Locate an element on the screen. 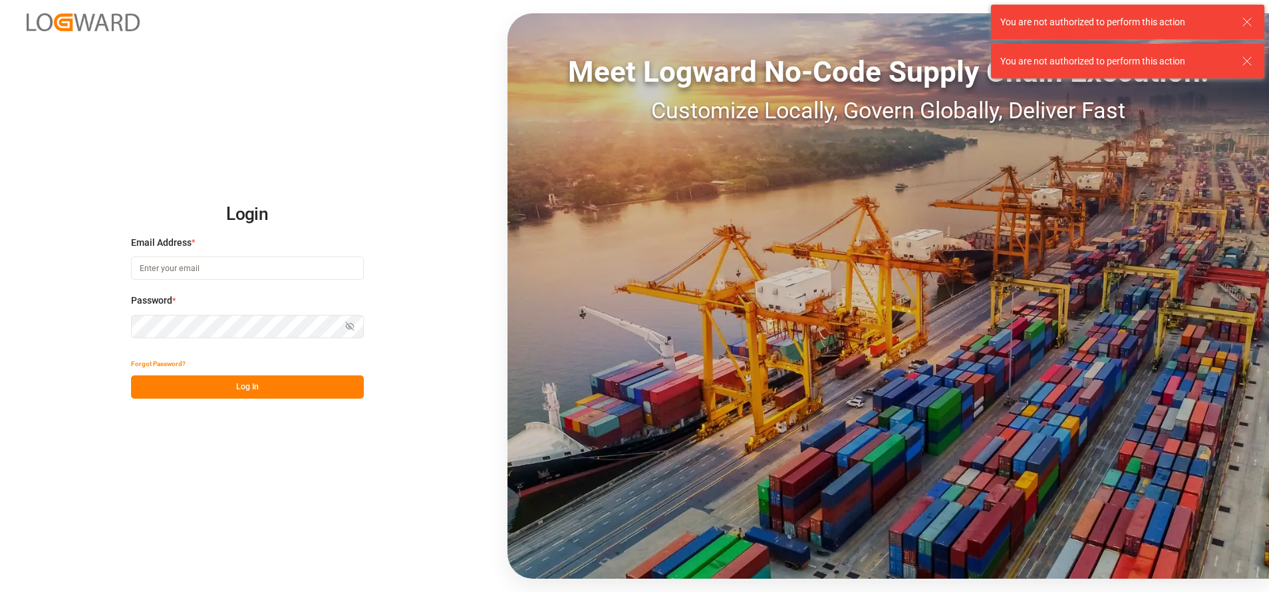 The height and width of the screenshot is (592, 1269). div: Customize Locally, Govern Globally, Deliver Fast is located at coordinates (888, 110).